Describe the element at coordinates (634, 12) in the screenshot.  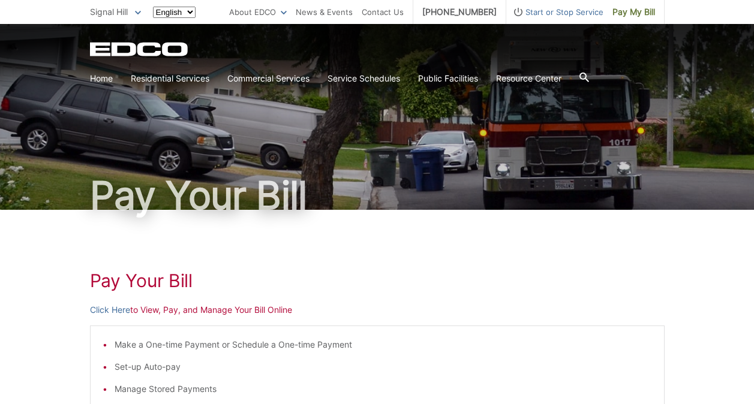
I see `span: Pay My Bill` at that location.